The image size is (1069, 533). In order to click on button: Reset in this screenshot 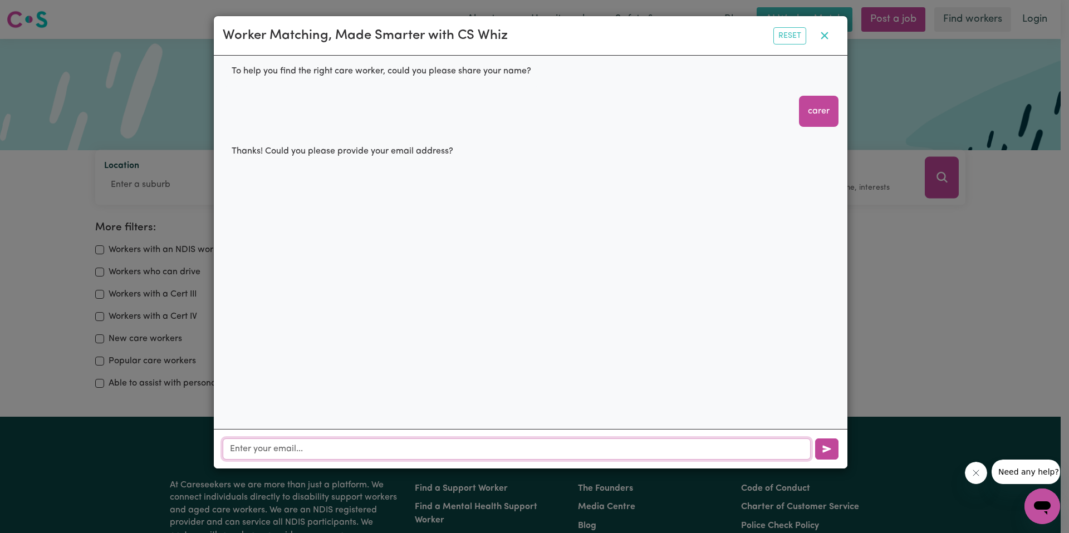, I will do `click(790, 36)`.